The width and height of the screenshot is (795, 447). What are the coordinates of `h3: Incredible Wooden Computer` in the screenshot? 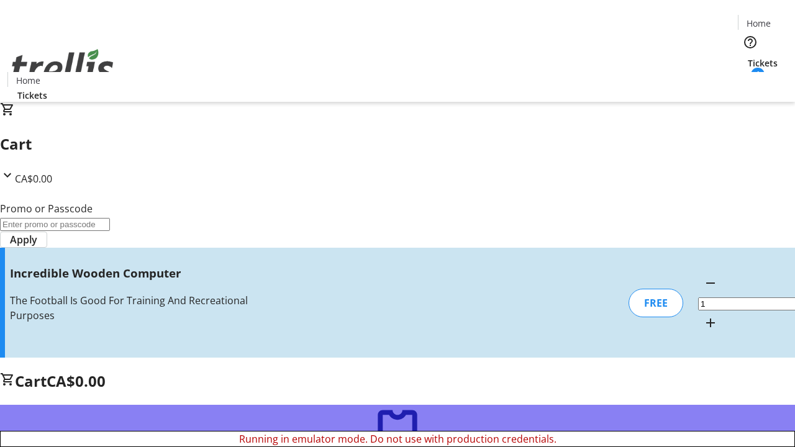 It's located at (145, 273).